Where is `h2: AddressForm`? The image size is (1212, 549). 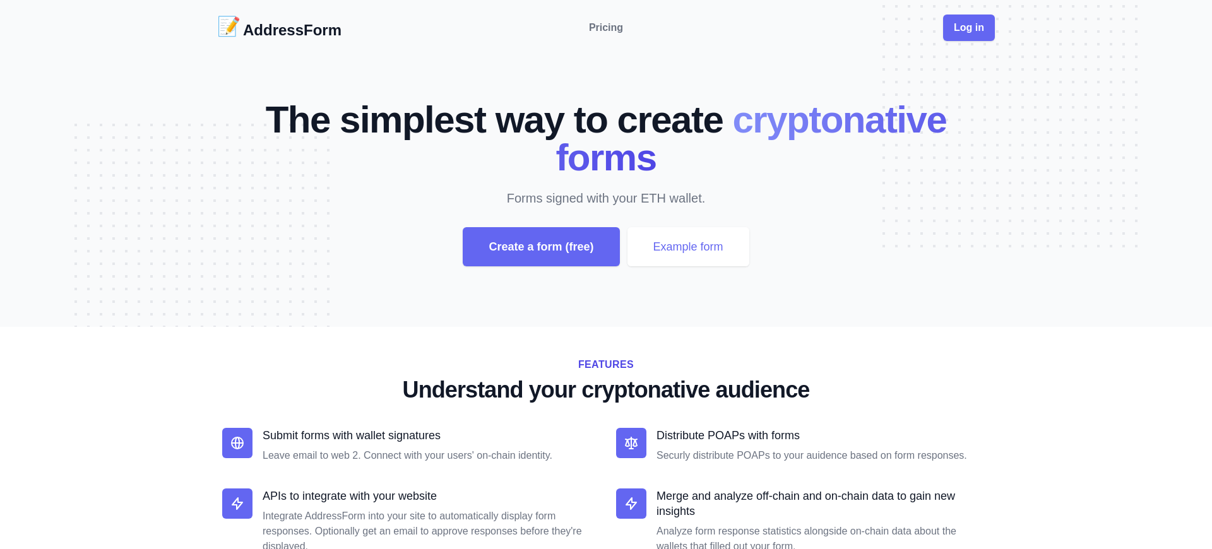 h2: AddressForm is located at coordinates (292, 30).